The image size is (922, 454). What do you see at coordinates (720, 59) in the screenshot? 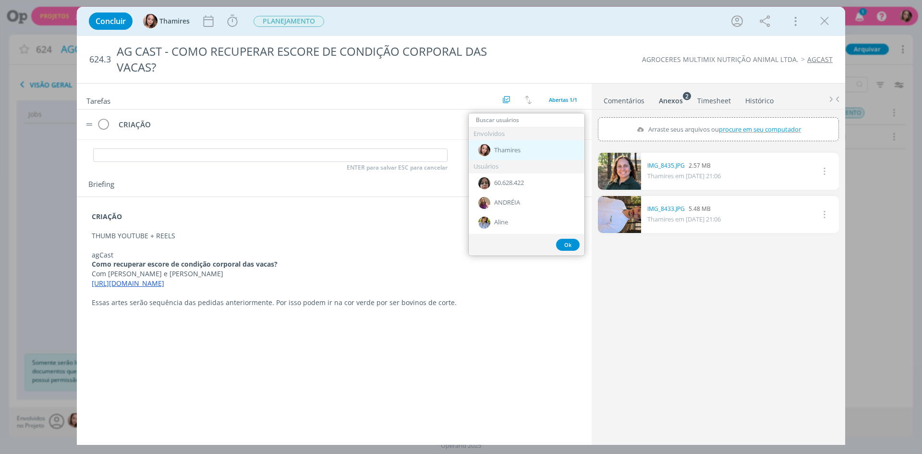
I see `a: AGROCERES MULTIMIX NUTRIÇÃO ANIMAL LTDA.` at bounding box center [720, 59].